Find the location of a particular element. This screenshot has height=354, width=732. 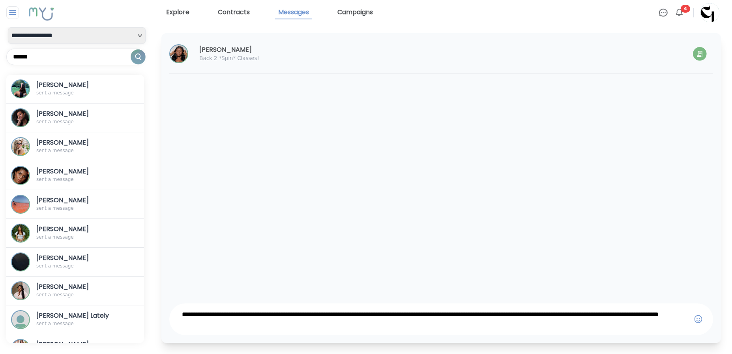

a: Messages is located at coordinates (294, 13).